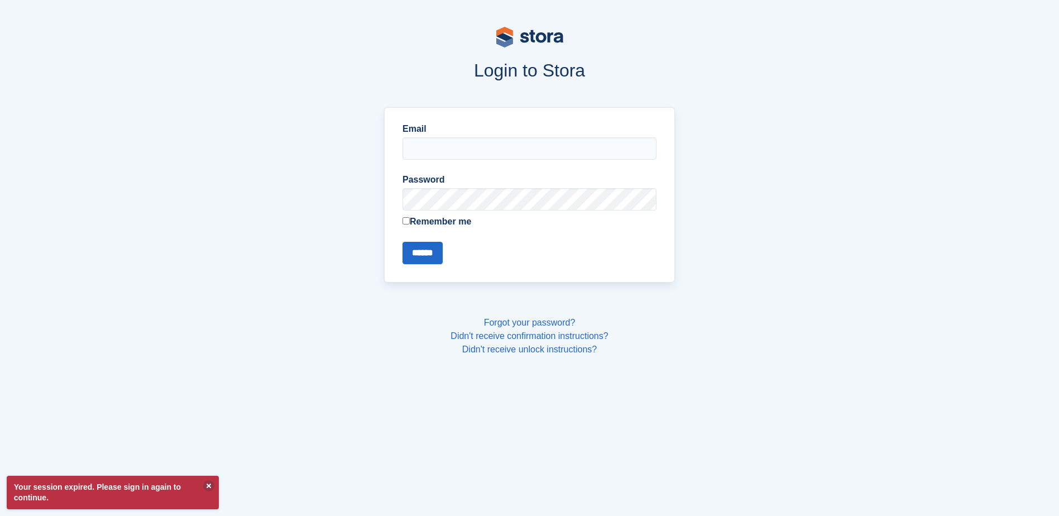 The image size is (1059, 516). Describe the element at coordinates (529, 336) in the screenshot. I see `a: Didn't receive confirmation instructions?` at that location.